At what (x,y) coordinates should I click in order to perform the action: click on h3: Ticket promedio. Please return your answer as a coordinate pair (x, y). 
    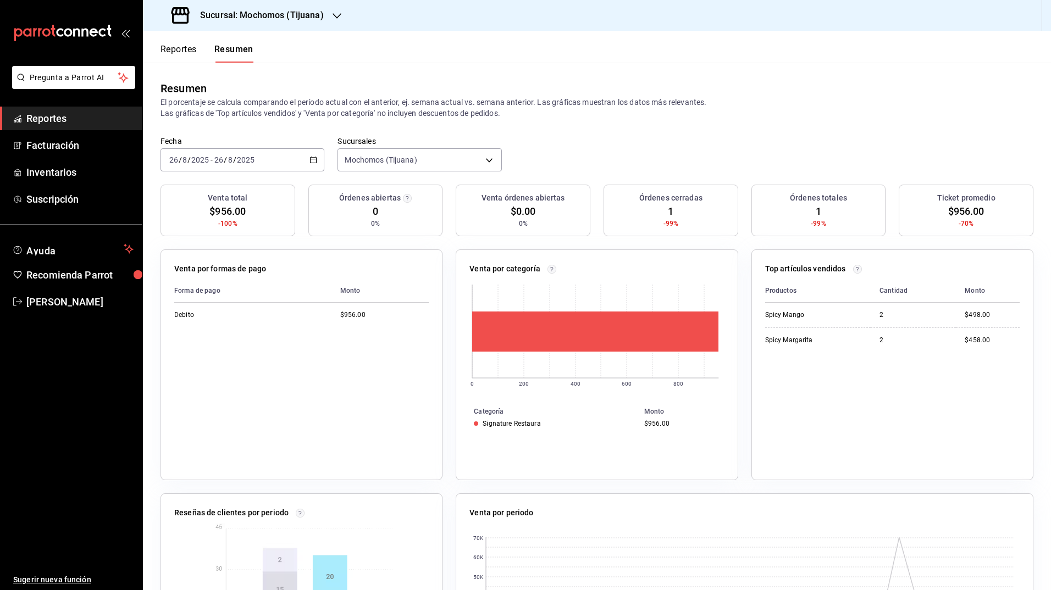
    Looking at the image, I should click on (966, 198).